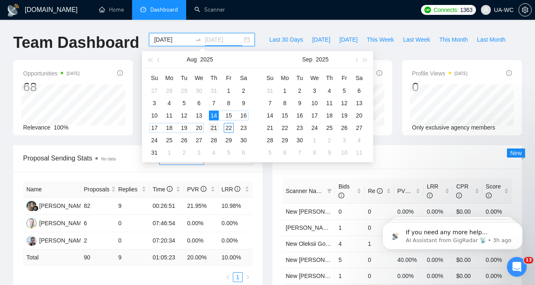 The height and width of the screenshot is (285, 535). I want to click on td: 2025-10-10, so click(344, 153).